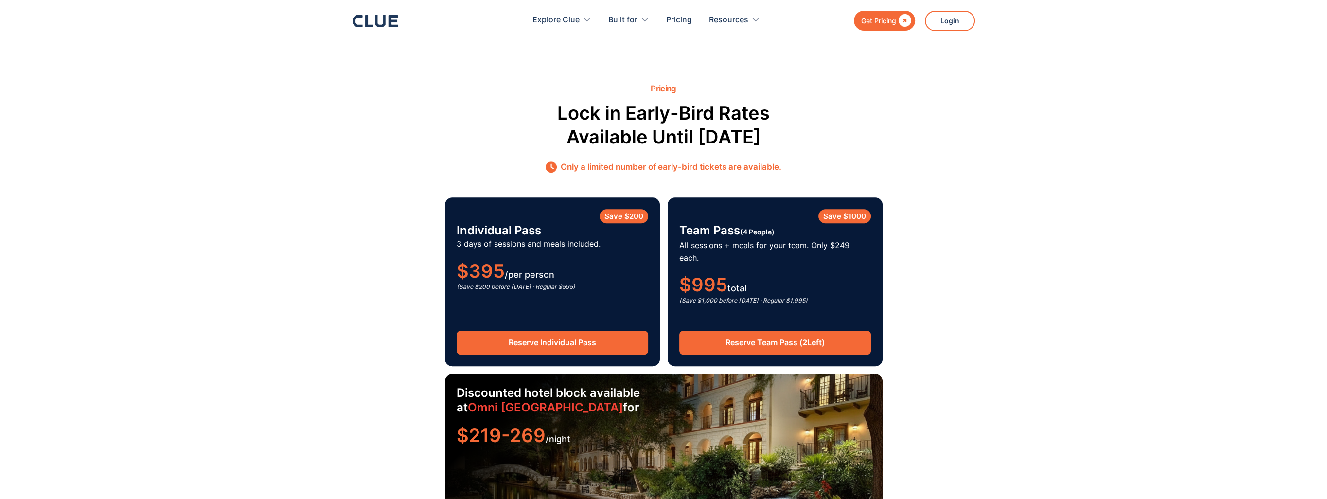 The height and width of the screenshot is (499, 1327). Describe the element at coordinates (879, 20) in the screenshot. I see `div: Get Pricing` at that location.